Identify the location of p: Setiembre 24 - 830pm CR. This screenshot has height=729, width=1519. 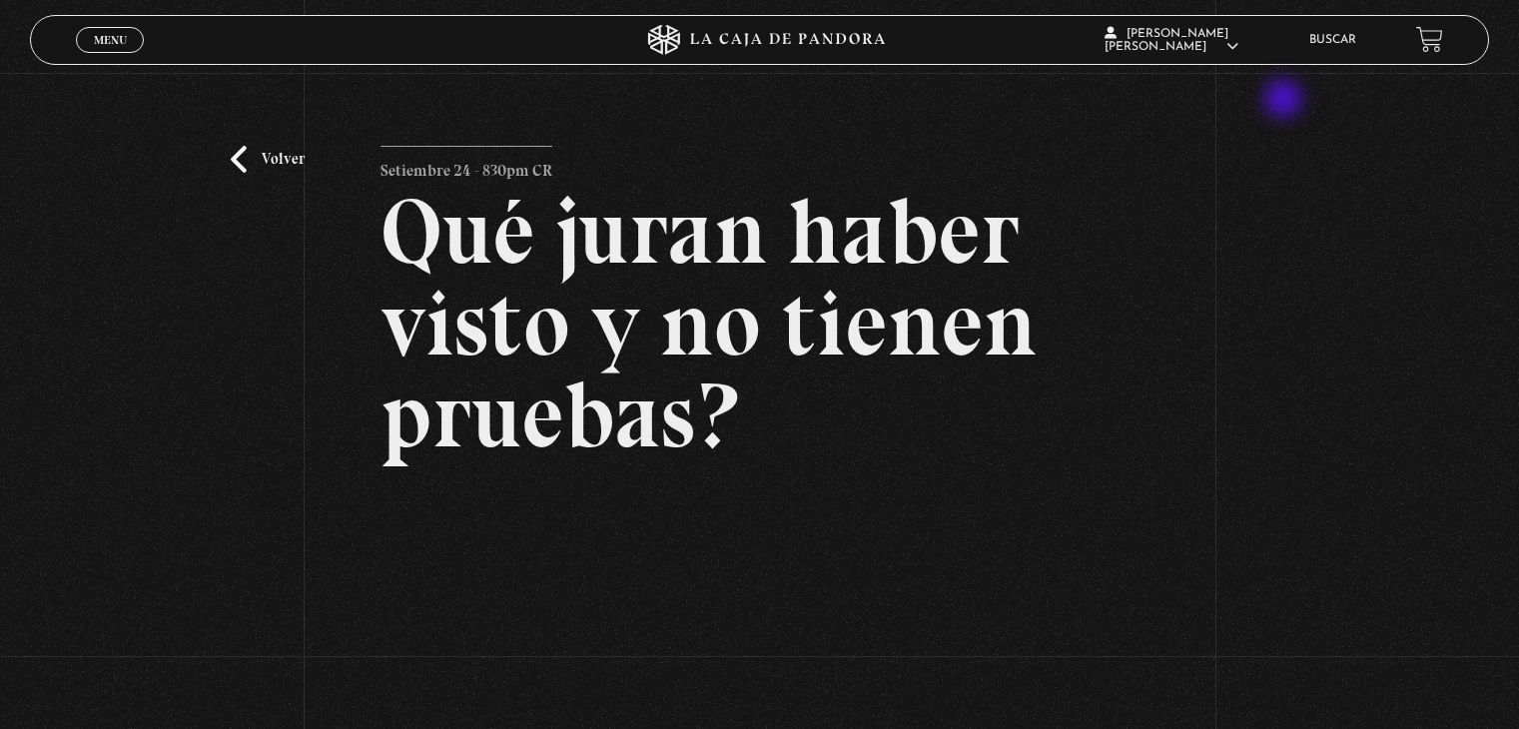
(466, 166).